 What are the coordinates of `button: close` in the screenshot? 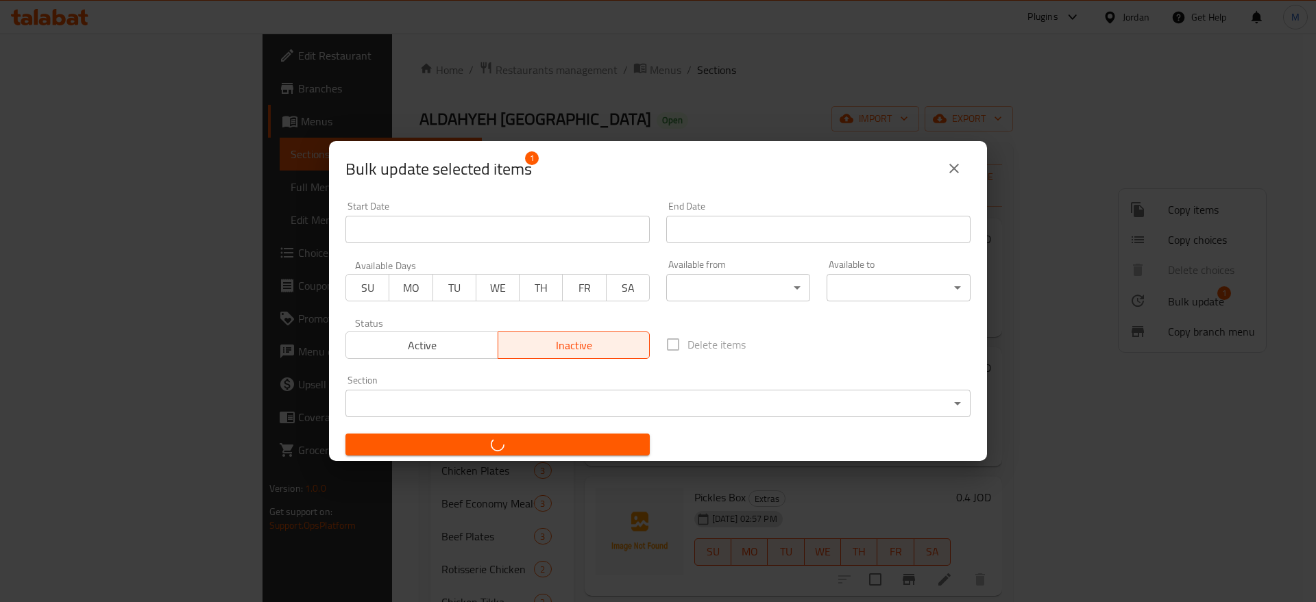 It's located at (954, 169).